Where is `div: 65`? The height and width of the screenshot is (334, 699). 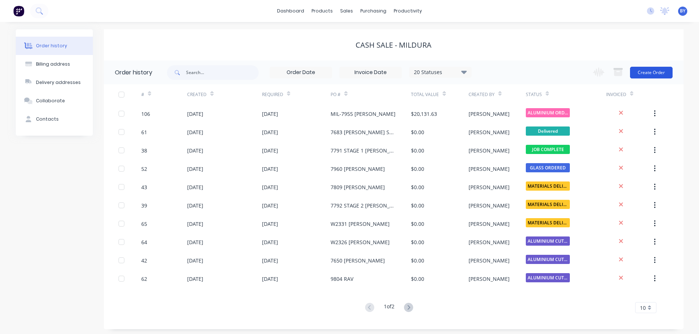
div: 65 is located at coordinates (144, 224).